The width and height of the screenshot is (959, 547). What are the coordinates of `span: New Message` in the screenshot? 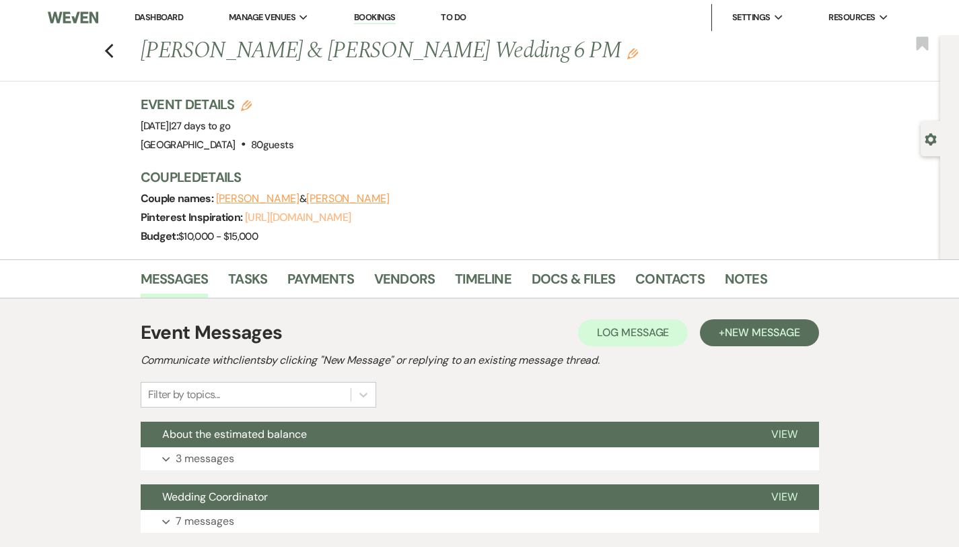 It's located at (762, 332).